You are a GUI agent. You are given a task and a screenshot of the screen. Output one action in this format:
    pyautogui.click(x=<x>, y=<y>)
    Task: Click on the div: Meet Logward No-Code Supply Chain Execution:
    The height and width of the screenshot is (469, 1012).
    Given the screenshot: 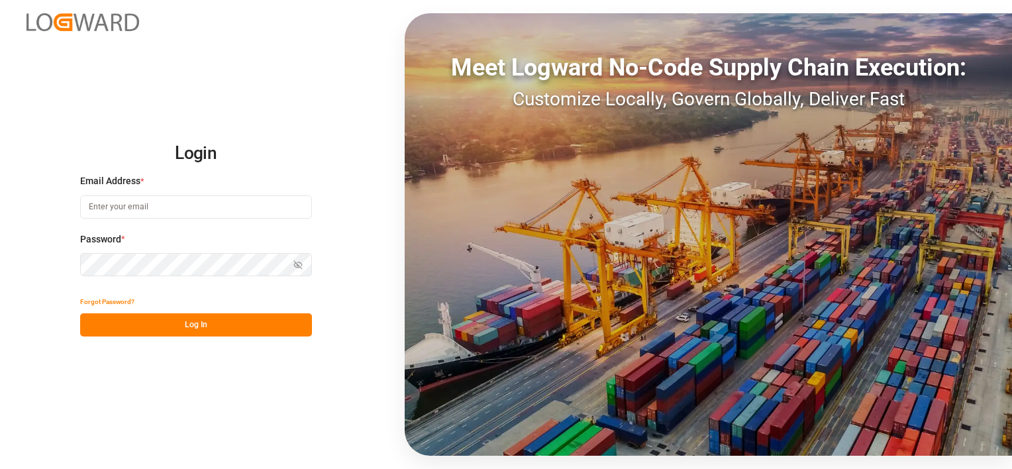 What is the action you would take?
    pyautogui.click(x=708, y=68)
    